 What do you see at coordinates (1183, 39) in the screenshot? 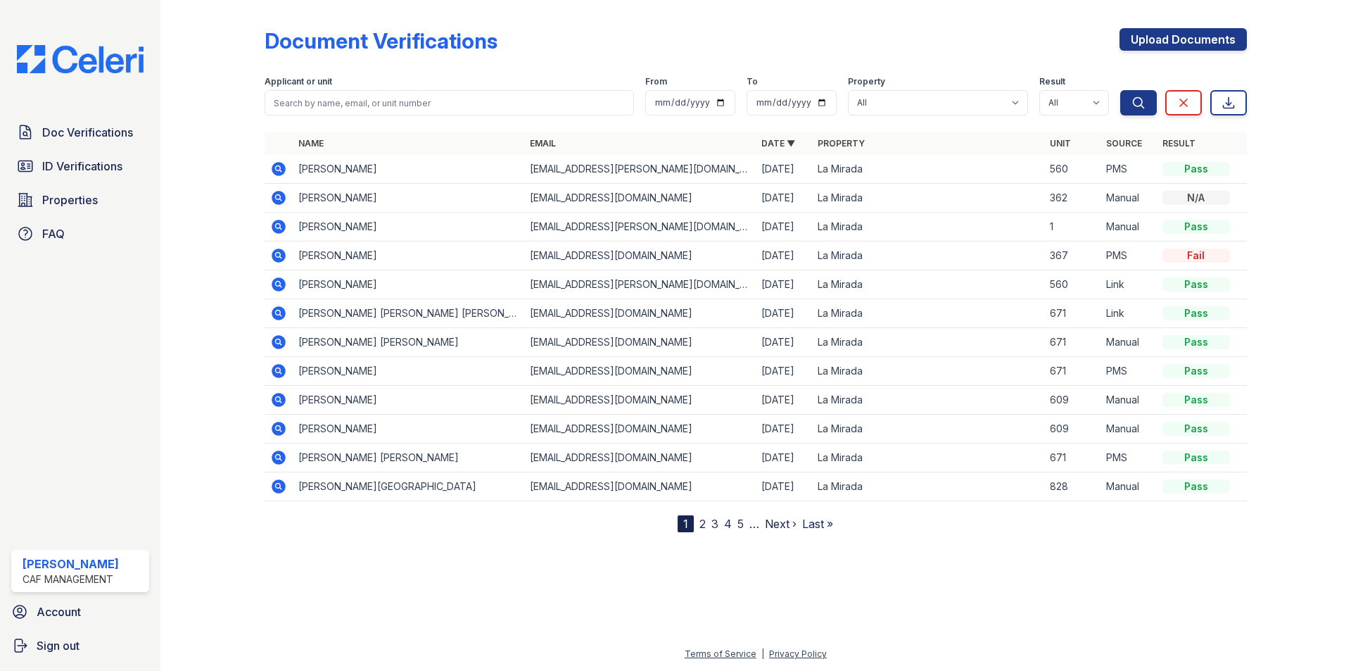
I see `a: Upload Documents` at bounding box center [1183, 39].